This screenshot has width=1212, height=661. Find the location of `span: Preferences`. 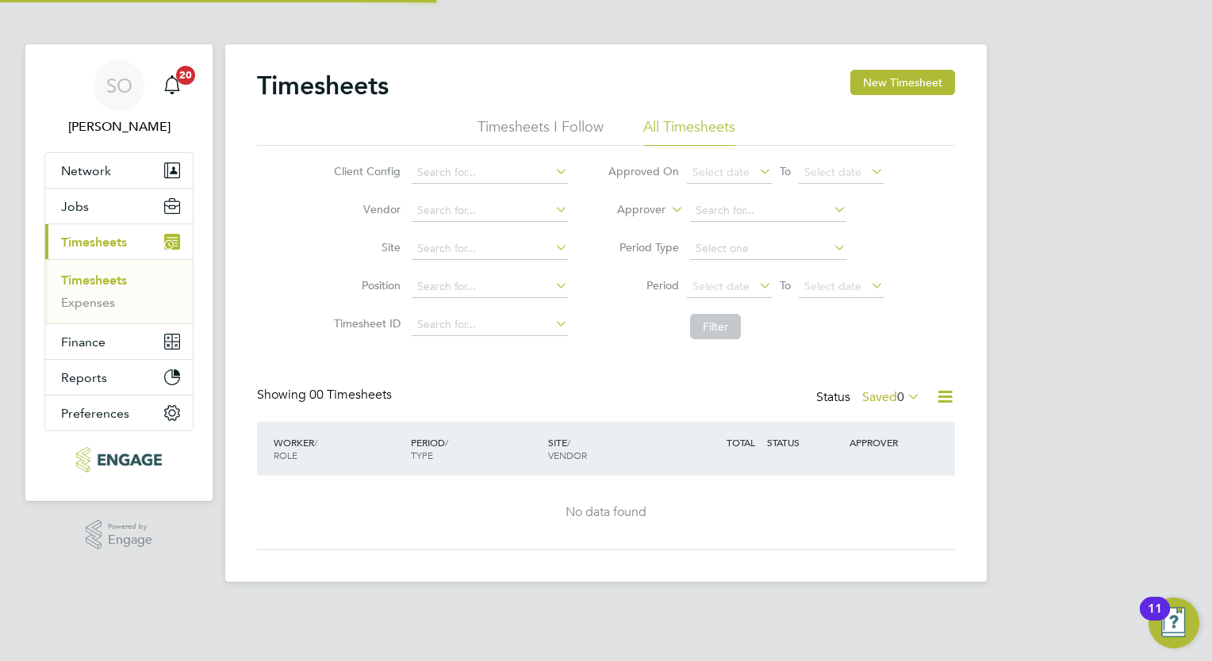

span: Preferences is located at coordinates (95, 413).